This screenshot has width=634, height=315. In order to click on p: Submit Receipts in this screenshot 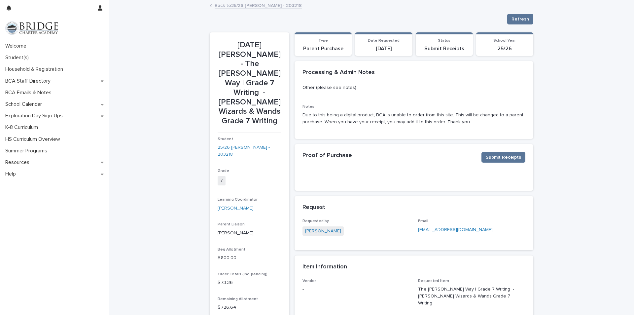, I will do `click(444, 49)`.